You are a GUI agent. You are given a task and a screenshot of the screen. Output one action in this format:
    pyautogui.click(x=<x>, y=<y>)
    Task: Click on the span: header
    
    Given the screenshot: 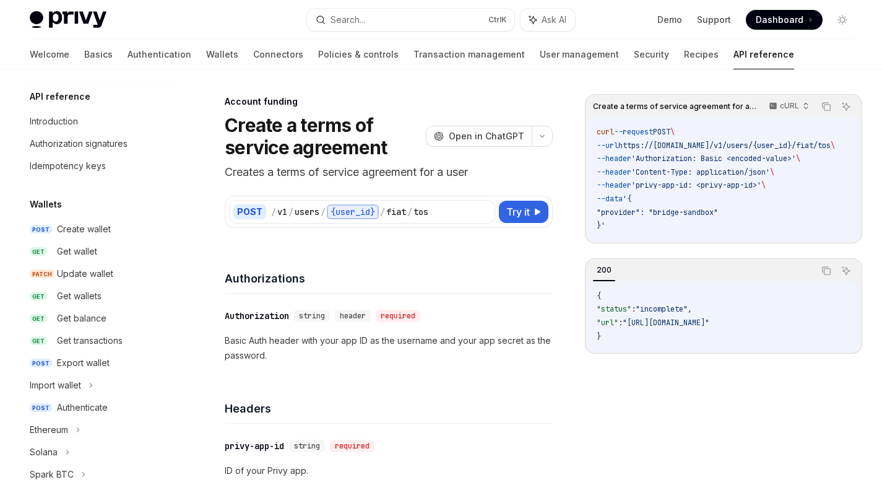 What is the action you would take?
    pyautogui.click(x=353, y=316)
    